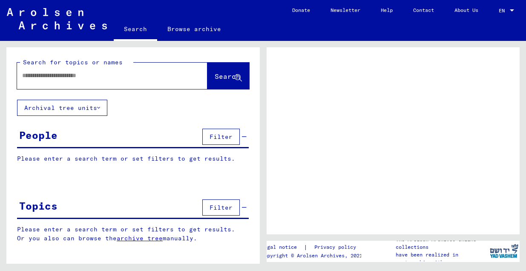  Describe the element at coordinates (133, 159) in the screenshot. I see `p: Please enter a search term or set filters to get results.` at that location.